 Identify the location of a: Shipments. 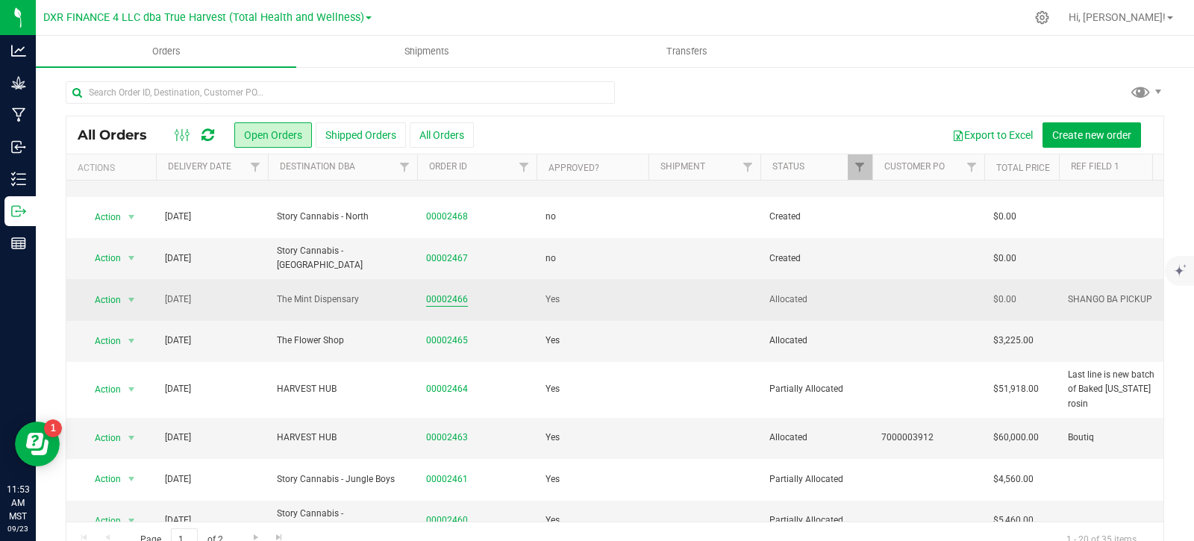
(426, 51).